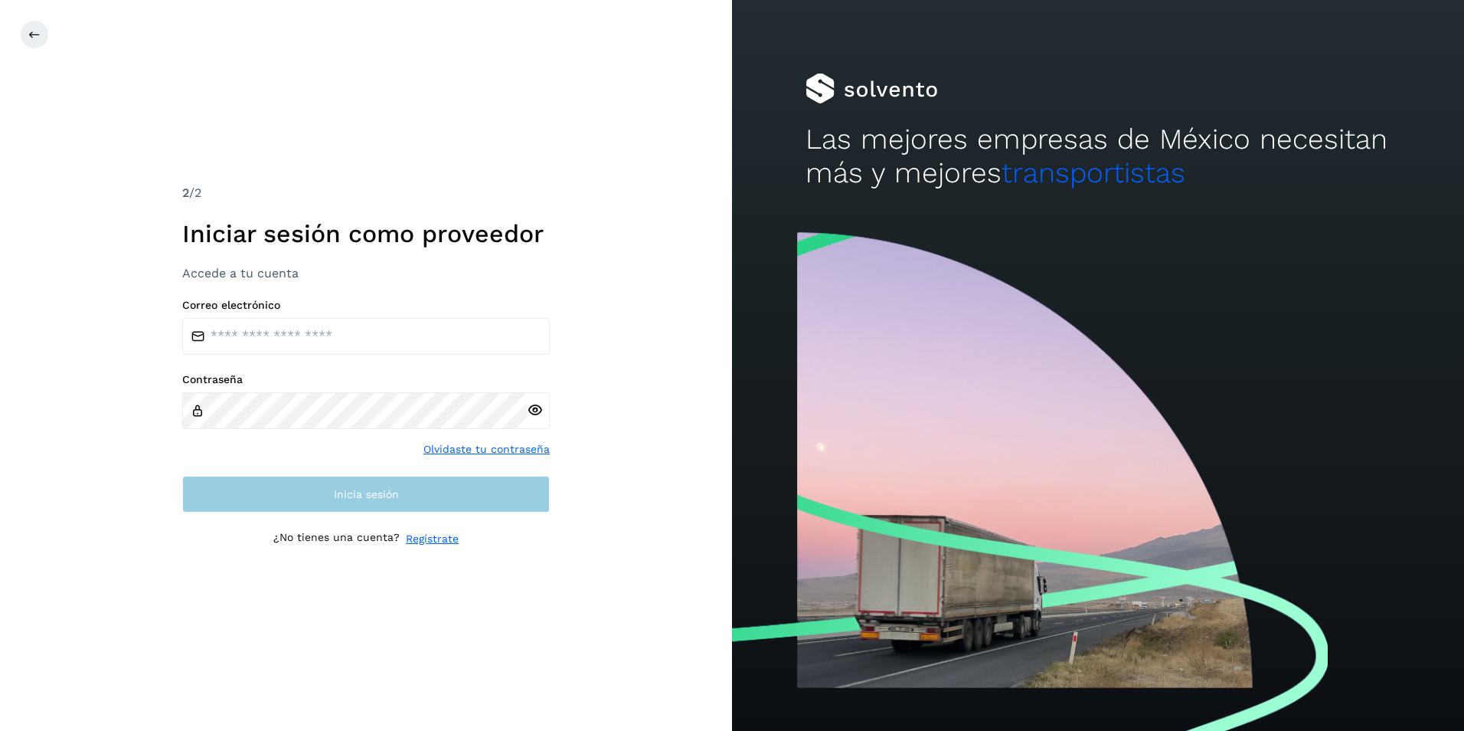 Image resolution: width=1464 pixels, height=731 pixels. What do you see at coordinates (366, 379) in the screenshot?
I see `label: Contraseña` at bounding box center [366, 379].